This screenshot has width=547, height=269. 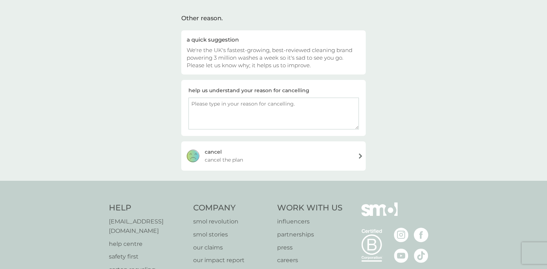 I want to click on a: careers, so click(x=310, y=260).